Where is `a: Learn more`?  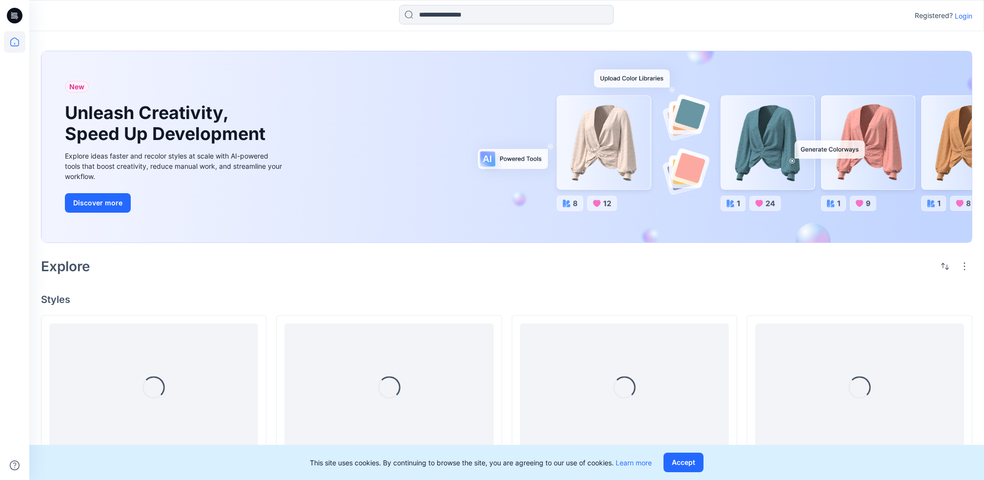 a: Learn more is located at coordinates (634, 463).